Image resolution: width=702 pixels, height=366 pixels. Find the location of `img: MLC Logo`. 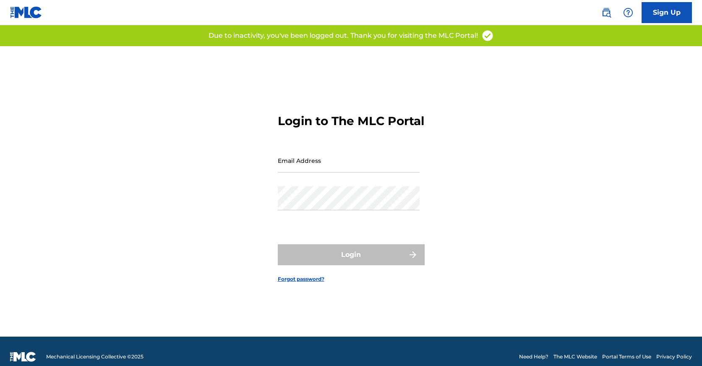

img: MLC Logo is located at coordinates (26, 12).